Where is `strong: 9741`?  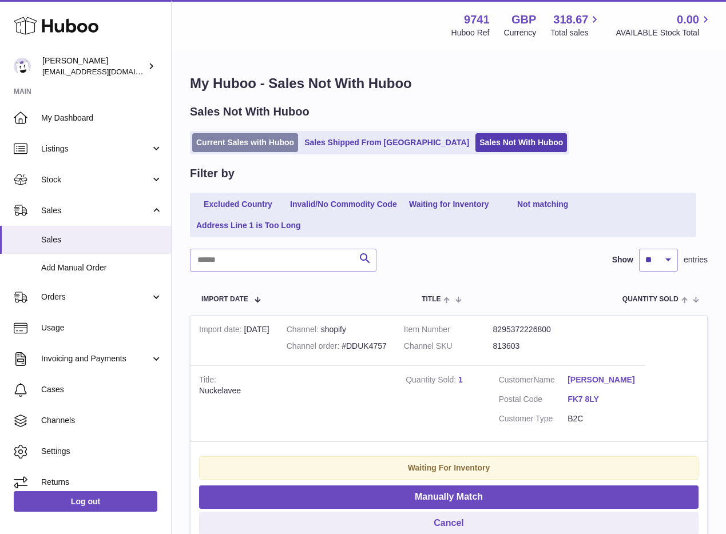
strong: 9741 is located at coordinates (476, 19).